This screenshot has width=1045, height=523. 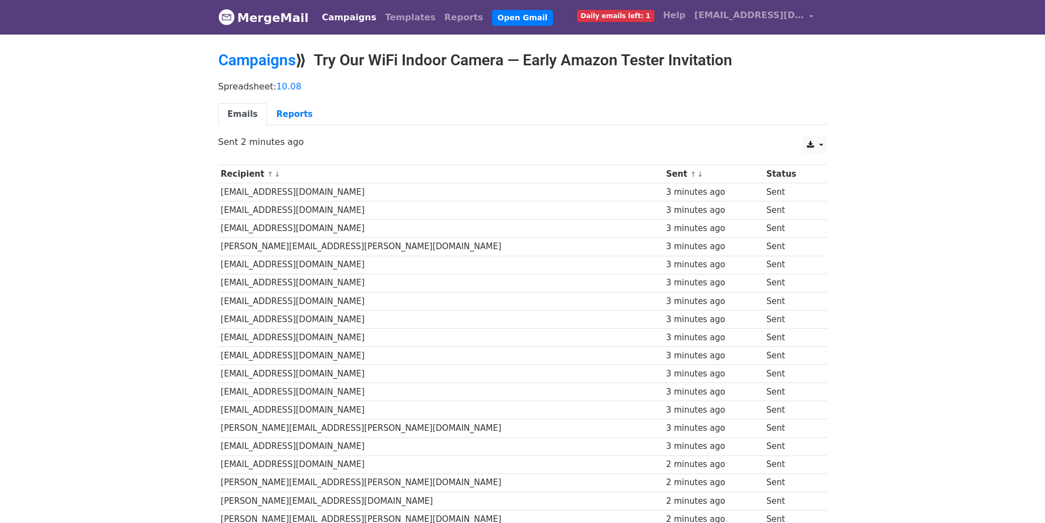 I want to click on a: Open Gmail, so click(x=522, y=18).